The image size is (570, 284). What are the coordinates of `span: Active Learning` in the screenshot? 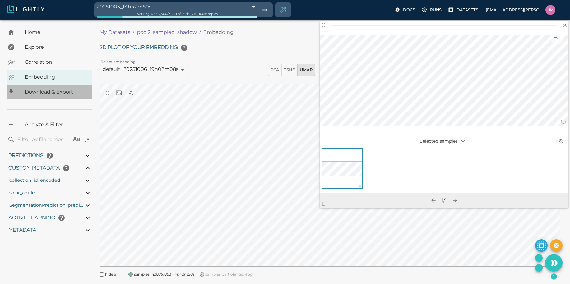 It's located at (32, 218).